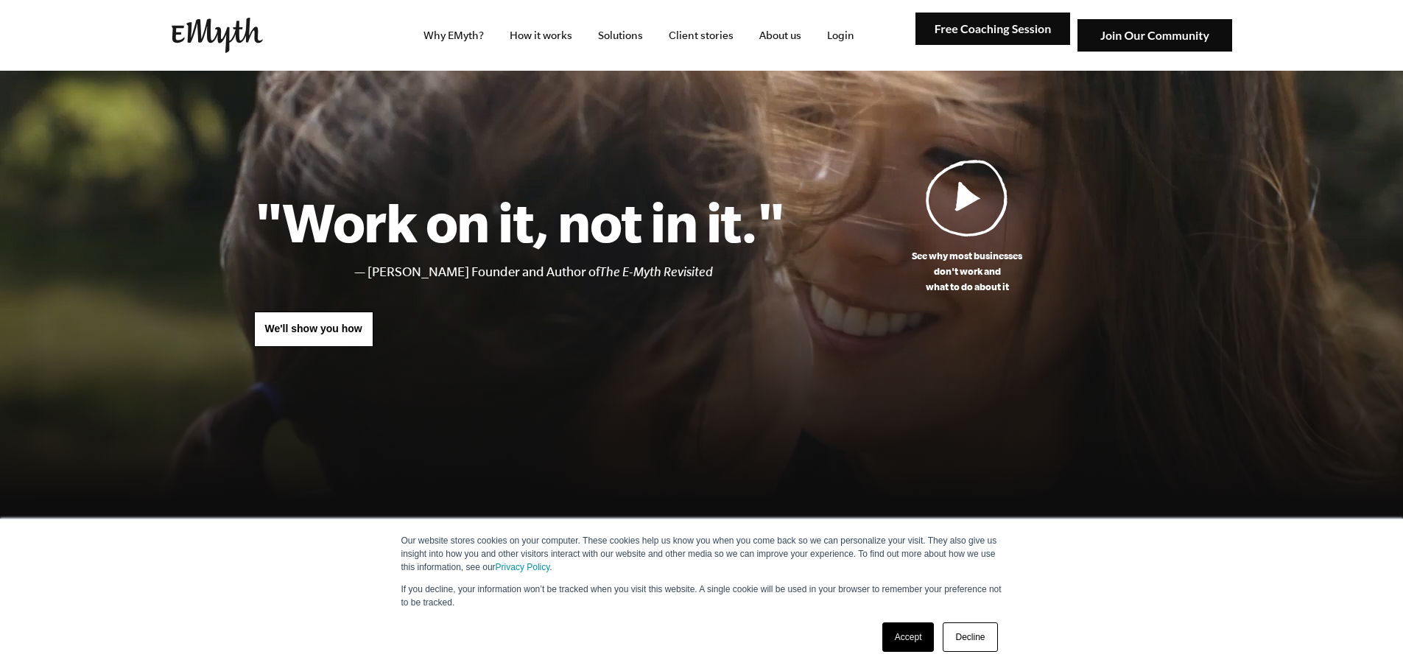 The width and height of the screenshot is (1403, 671). Describe the element at coordinates (908, 637) in the screenshot. I see `a: Accept` at that location.